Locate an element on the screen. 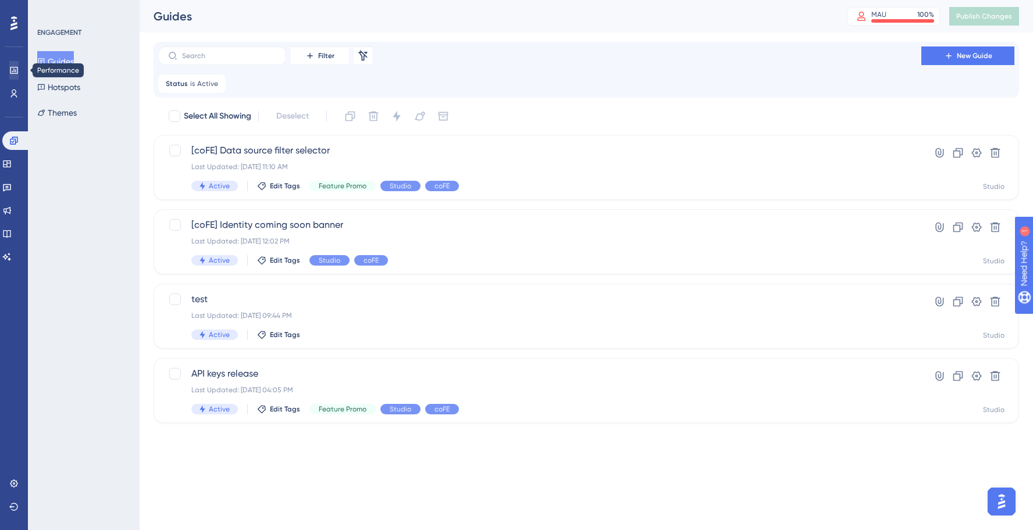 Image resolution: width=1033 pixels, height=530 pixels. input: Search is located at coordinates (229, 56).